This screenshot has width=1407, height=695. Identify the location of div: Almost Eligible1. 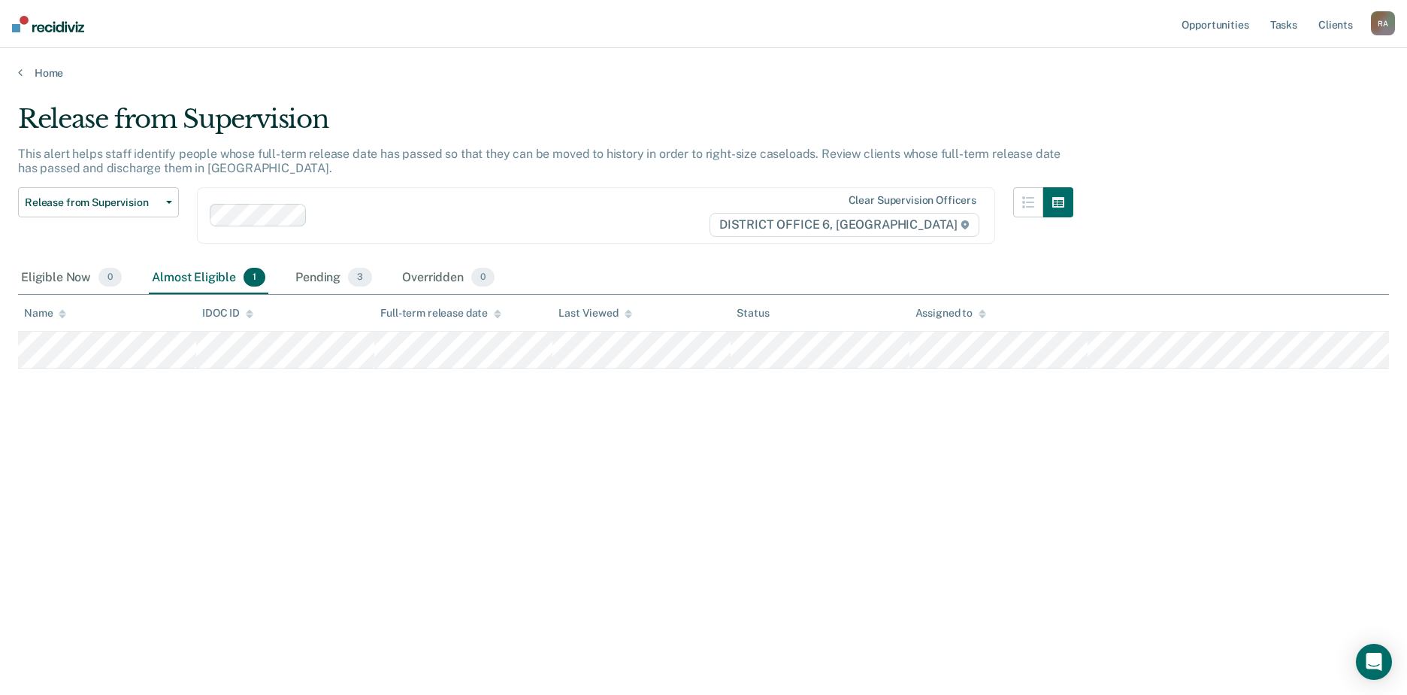
(208, 278).